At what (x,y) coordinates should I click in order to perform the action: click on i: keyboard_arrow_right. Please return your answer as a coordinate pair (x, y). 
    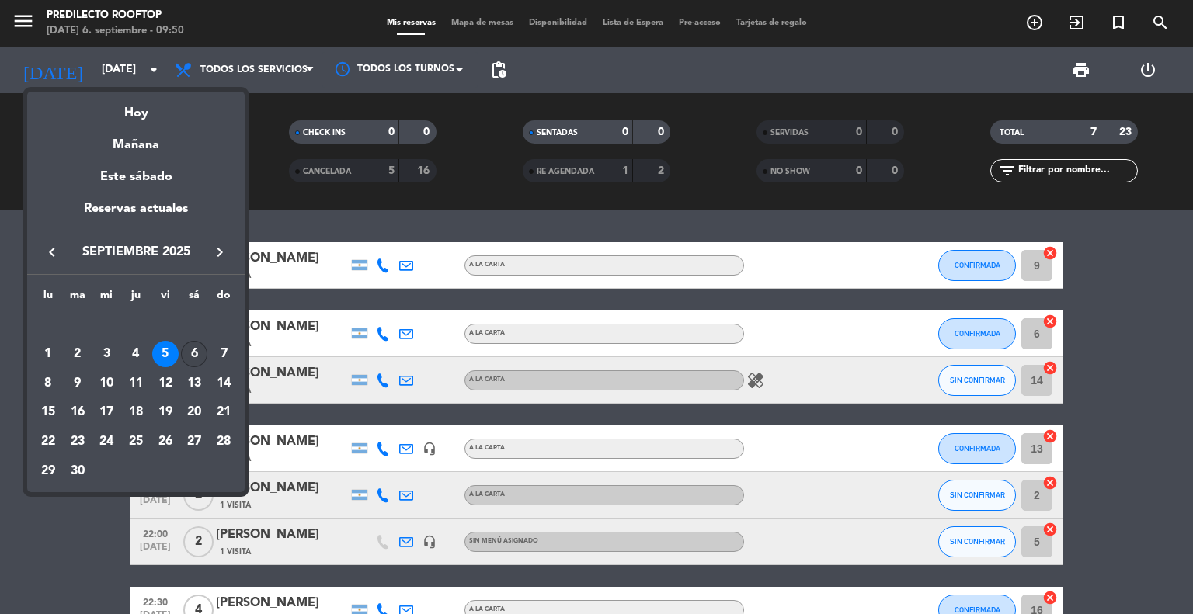
    Looking at the image, I should click on (220, 252).